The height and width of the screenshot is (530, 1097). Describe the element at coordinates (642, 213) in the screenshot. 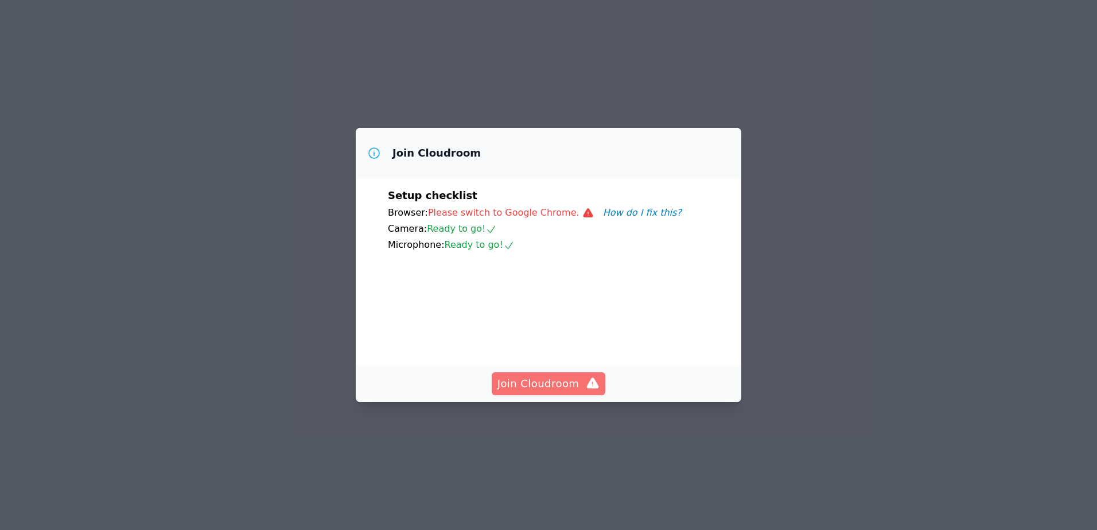

I see `button: How do I fix this?` at that location.